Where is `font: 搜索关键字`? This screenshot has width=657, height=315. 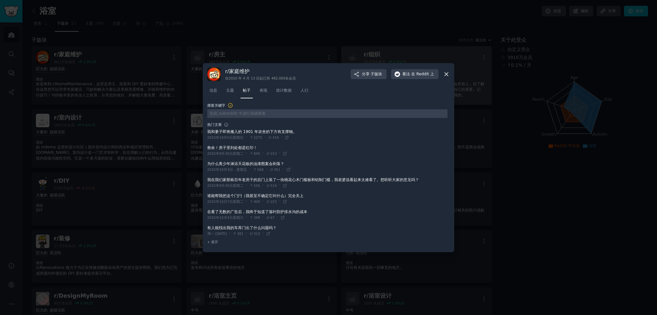 font: 搜索关键字 is located at coordinates (216, 106).